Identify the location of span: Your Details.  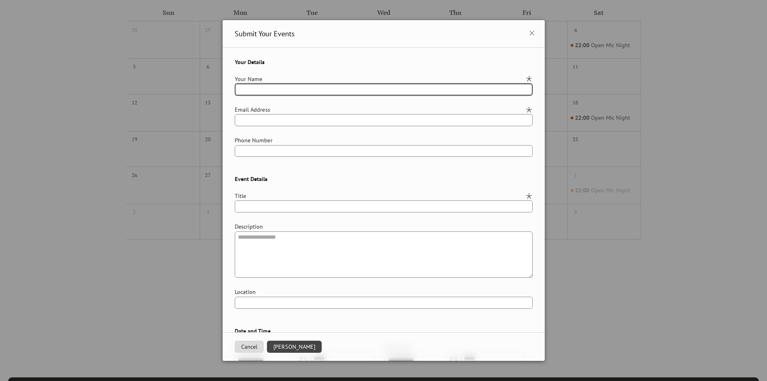
(250, 62).